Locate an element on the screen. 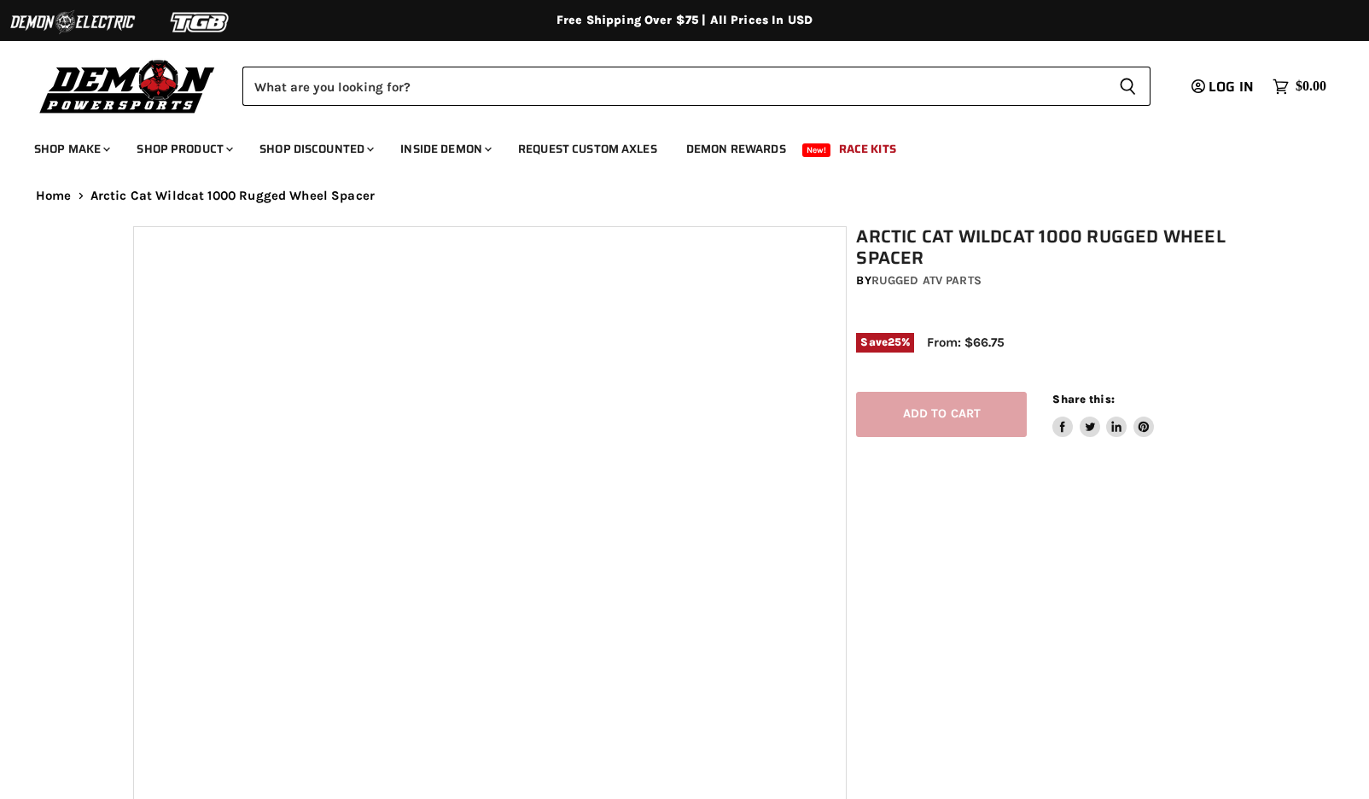  a: Home is located at coordinates (54, 195).